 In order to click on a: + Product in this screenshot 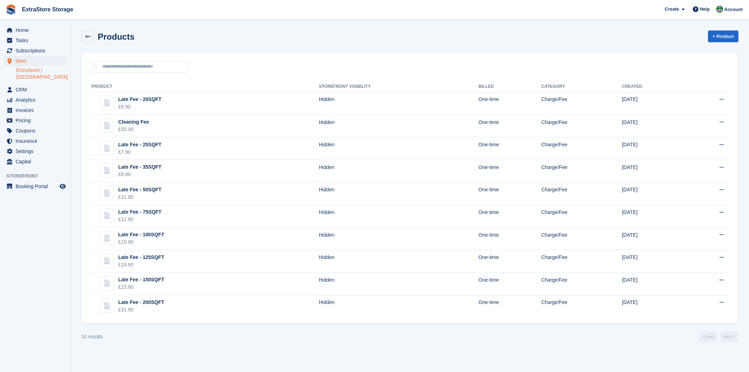, I will do `click(723, 36)`.